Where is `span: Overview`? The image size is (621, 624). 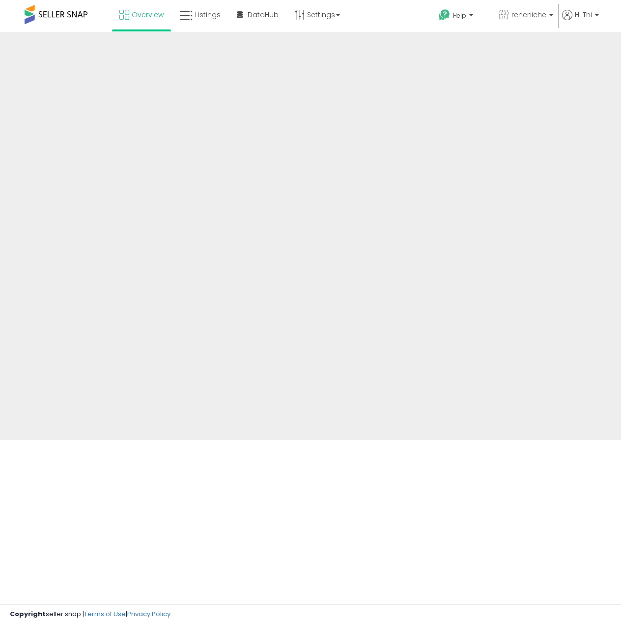 span: Overview is located at coordinates (147, 15).